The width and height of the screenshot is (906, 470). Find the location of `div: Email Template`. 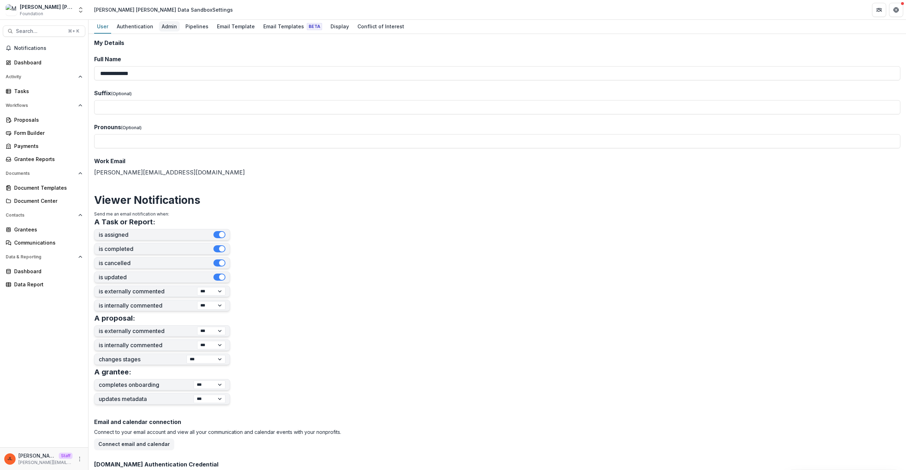

div: Email Template is located at coordinates (236, 26).